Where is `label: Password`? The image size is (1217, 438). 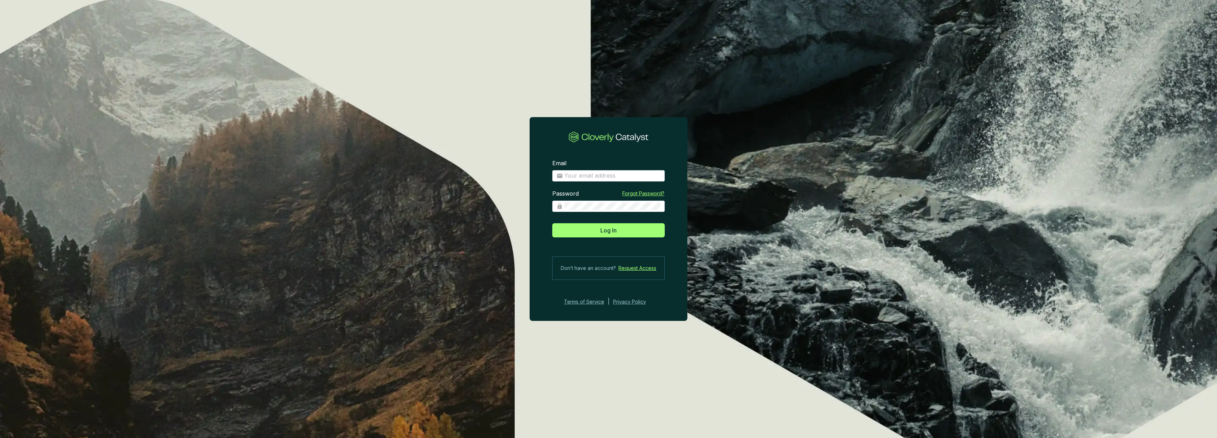 label: Password is located at coordinates (565, 194).